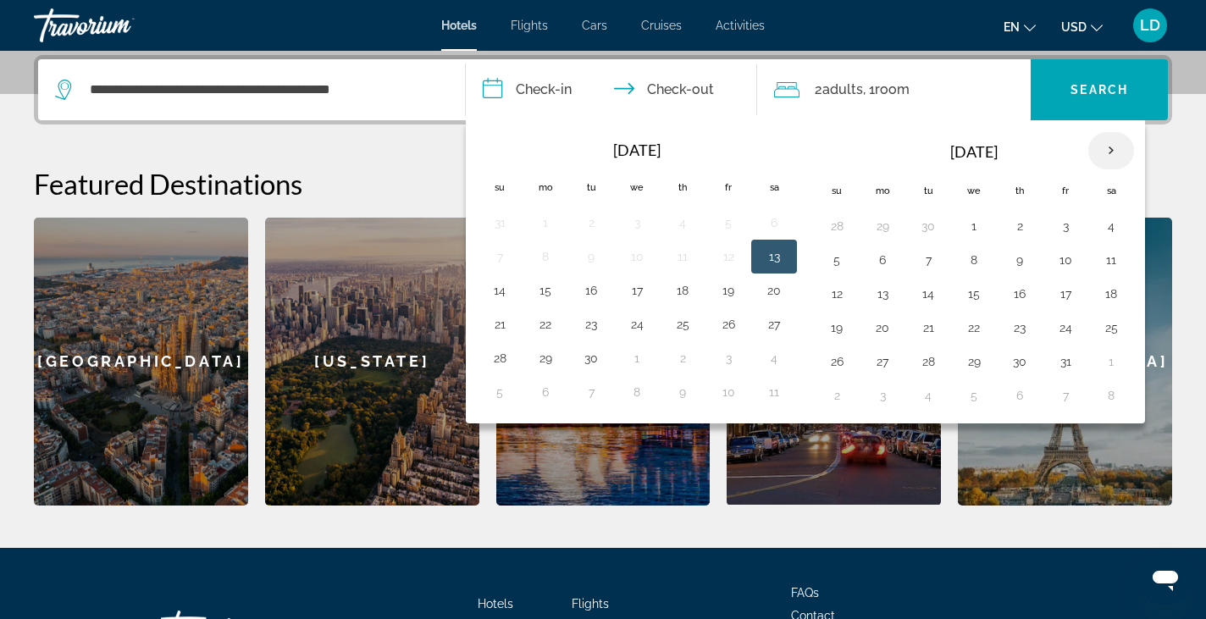 This screenshot has width=1206, height=619. What do you see at coordinates (892, 89) in the screenshot?
I see `span: Room` at bounding box center [892, 89].